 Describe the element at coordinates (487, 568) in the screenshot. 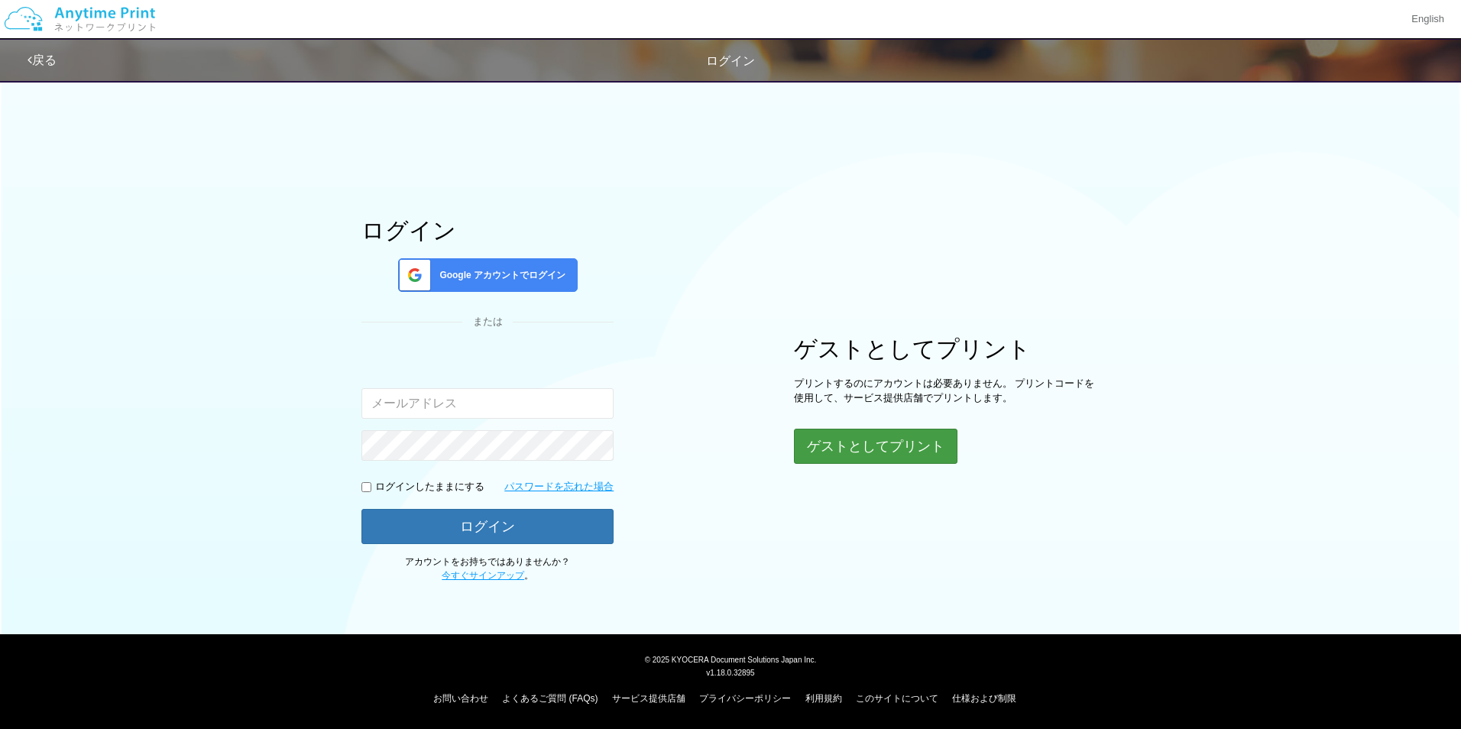

I see `p: アカウントをお持ちではありませんか？` at that location.